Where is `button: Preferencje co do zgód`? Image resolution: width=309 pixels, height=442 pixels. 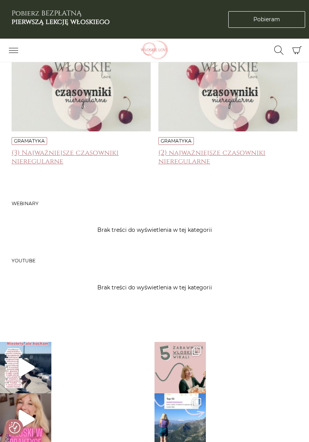
button: Preferencje co do zgód is located at coordinates (15, 428).